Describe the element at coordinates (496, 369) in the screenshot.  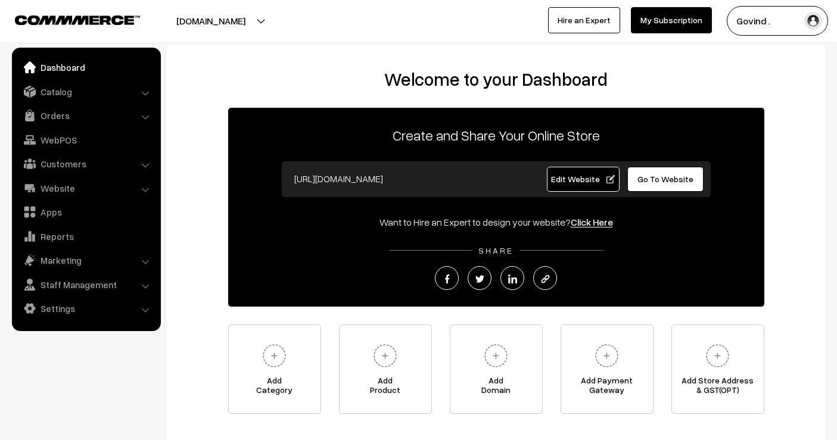
I see `a: AddDomain` at that location.